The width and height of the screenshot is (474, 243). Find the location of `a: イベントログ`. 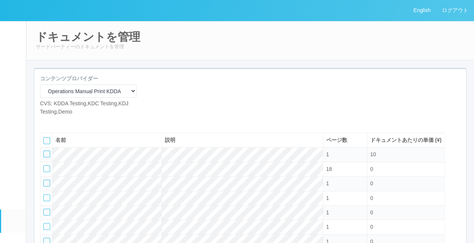

a: イベントログ is located at coordinates (14, 32).